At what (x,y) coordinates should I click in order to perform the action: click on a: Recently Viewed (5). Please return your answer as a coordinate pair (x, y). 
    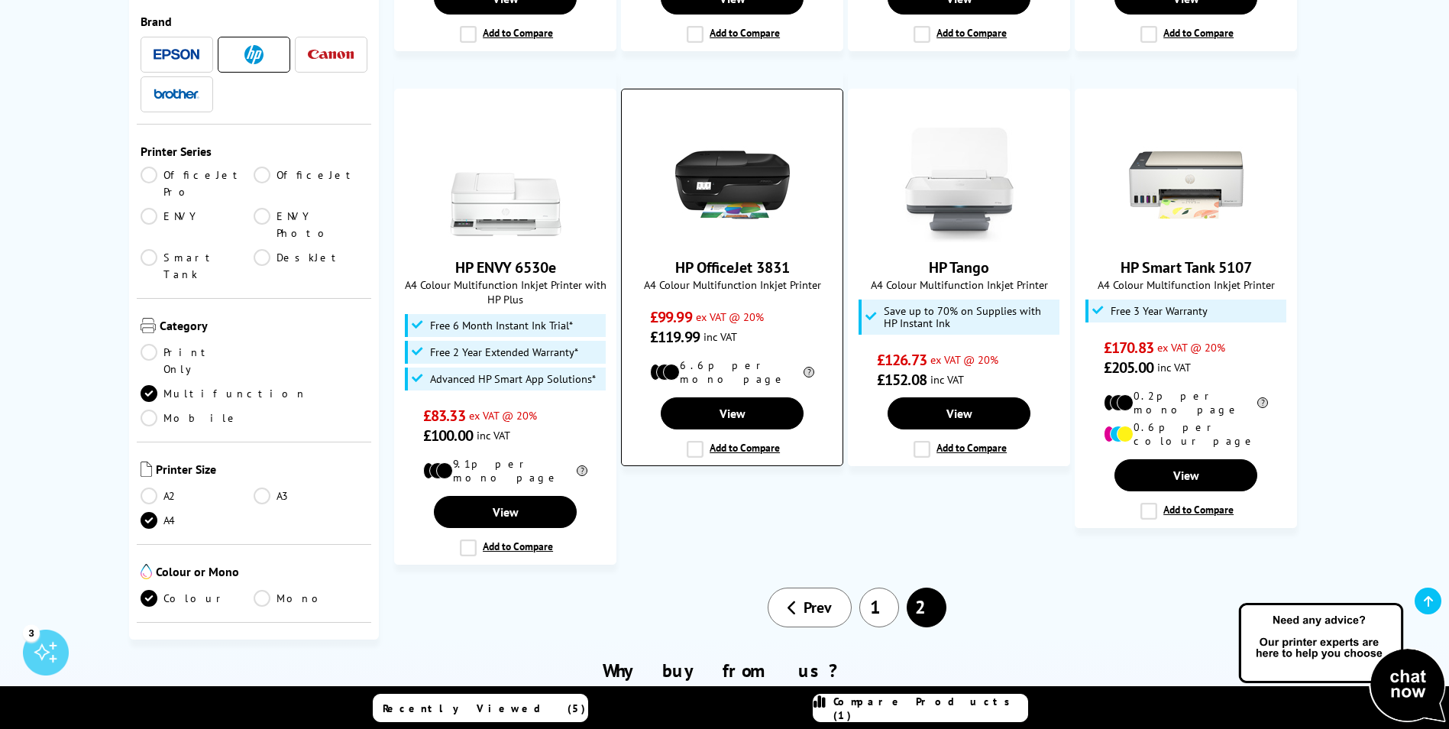
    Looking at the image, I should click on (481, 707).